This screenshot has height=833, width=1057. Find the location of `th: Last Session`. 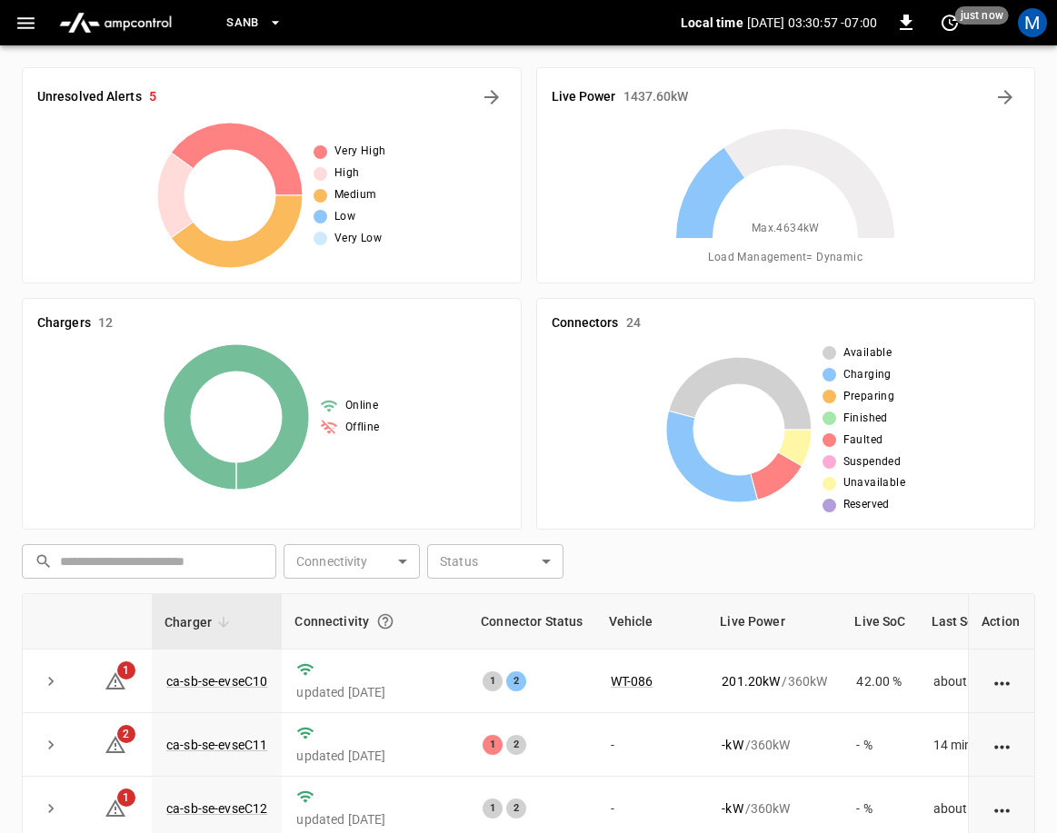

th: Last Session is located at coordinates (986, 622).